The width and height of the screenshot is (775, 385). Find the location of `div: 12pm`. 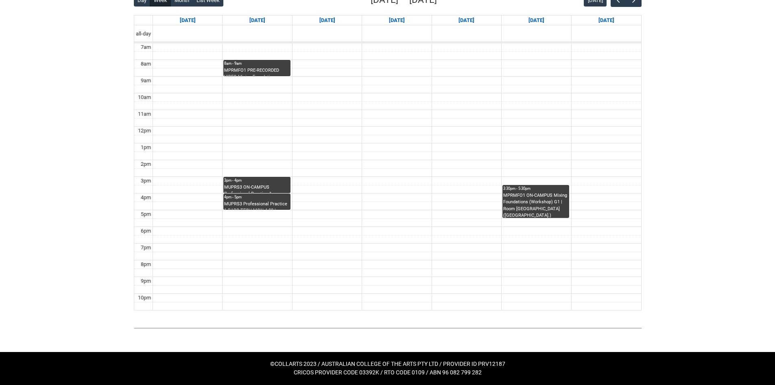

div: 12pm is located at coordinates (144, 131).